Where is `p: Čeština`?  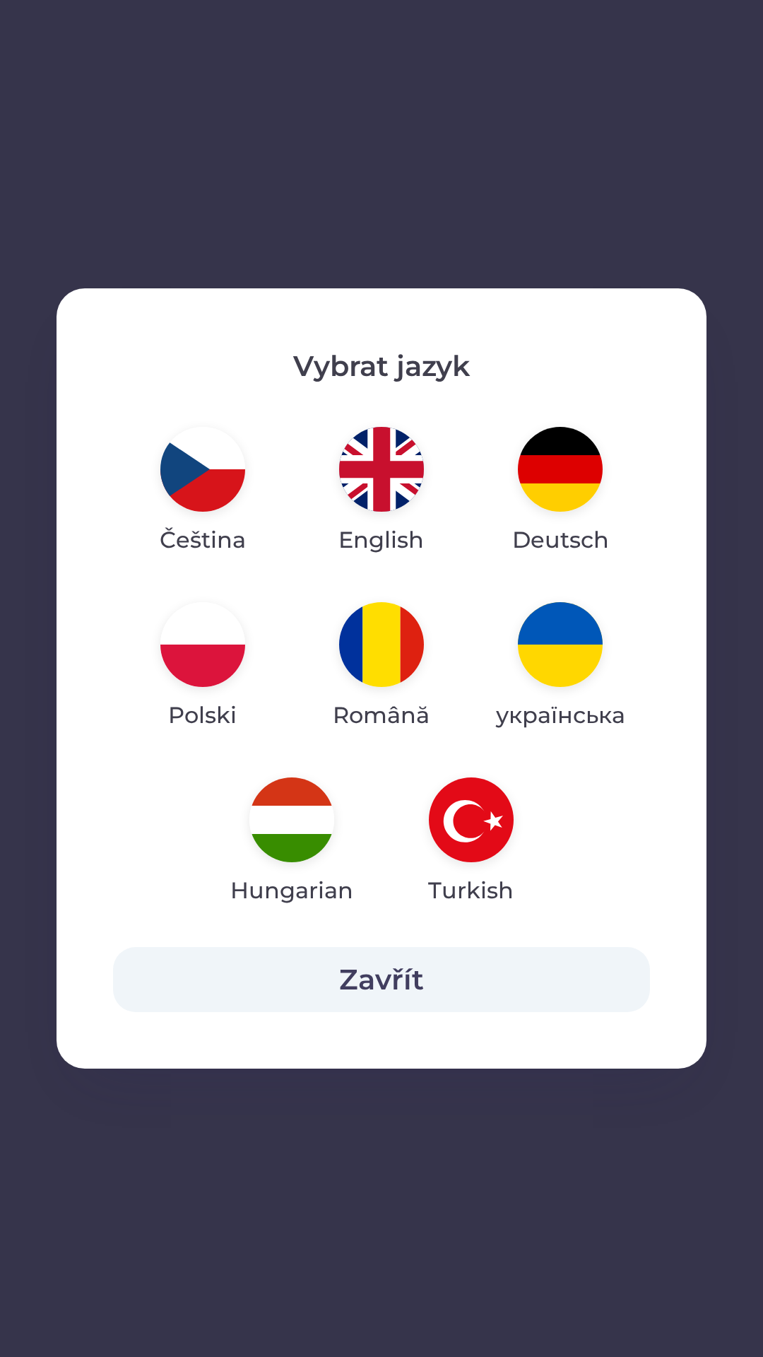 p: Čeština is located at coordinates (203, 540).